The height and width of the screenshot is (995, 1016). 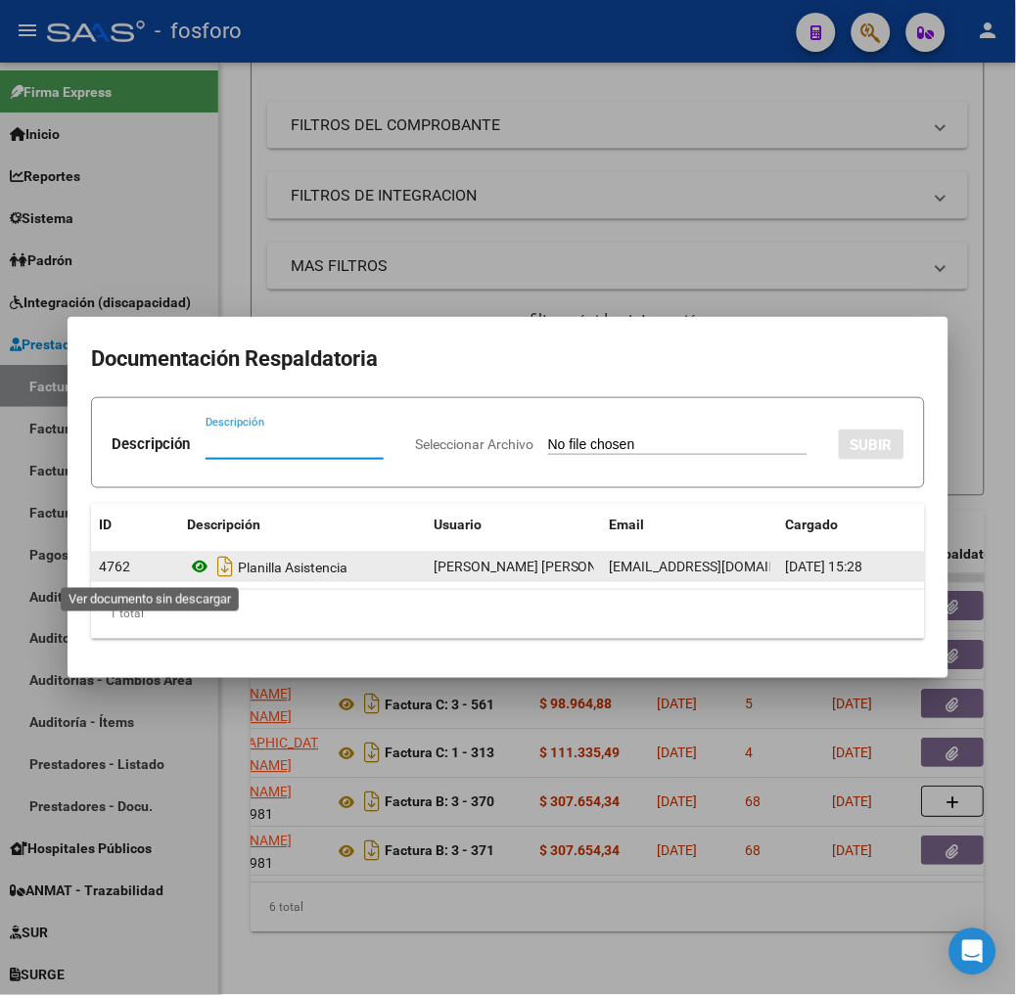 I want to click on div: 1 total, so click(x=508, y=614).